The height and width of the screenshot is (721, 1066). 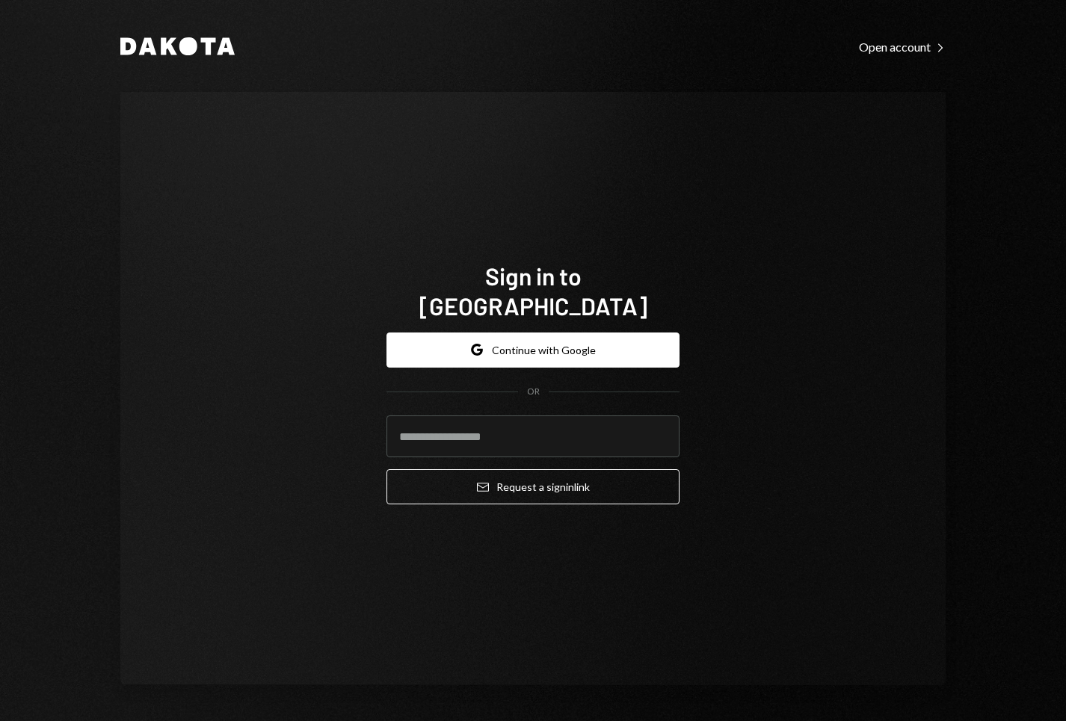 What do you see at coordinates (533, 392) in the screenshot?
I see `div: OR` at bounding box center [533, 392].